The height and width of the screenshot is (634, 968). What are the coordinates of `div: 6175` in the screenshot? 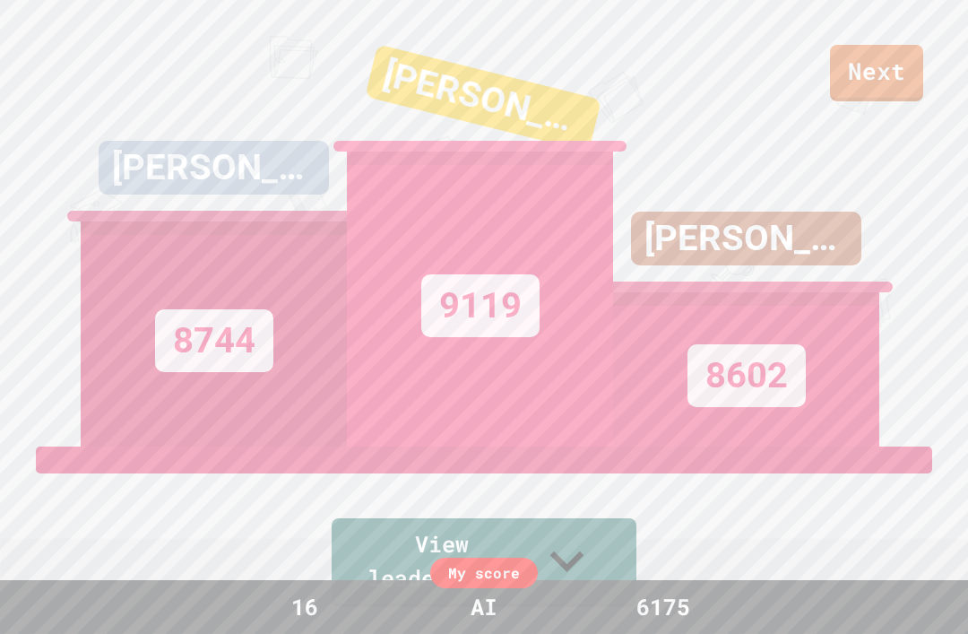 It's located at (664, 607).